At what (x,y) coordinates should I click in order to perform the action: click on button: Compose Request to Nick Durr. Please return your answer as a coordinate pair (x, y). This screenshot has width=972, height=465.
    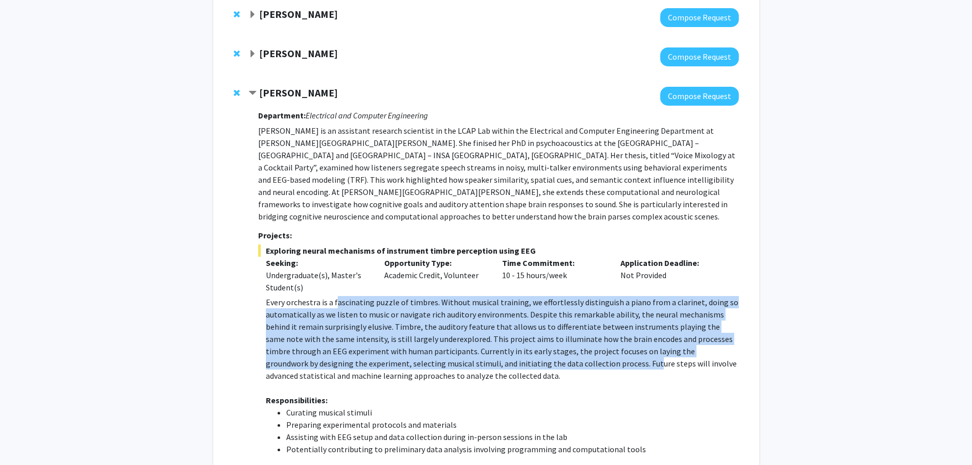
    Looking at the image, I should click on (700, 57).